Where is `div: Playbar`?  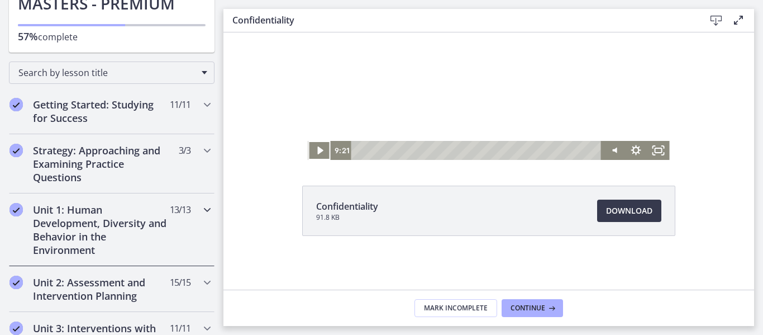 div: Playbar is located at coordinates (255, 194).